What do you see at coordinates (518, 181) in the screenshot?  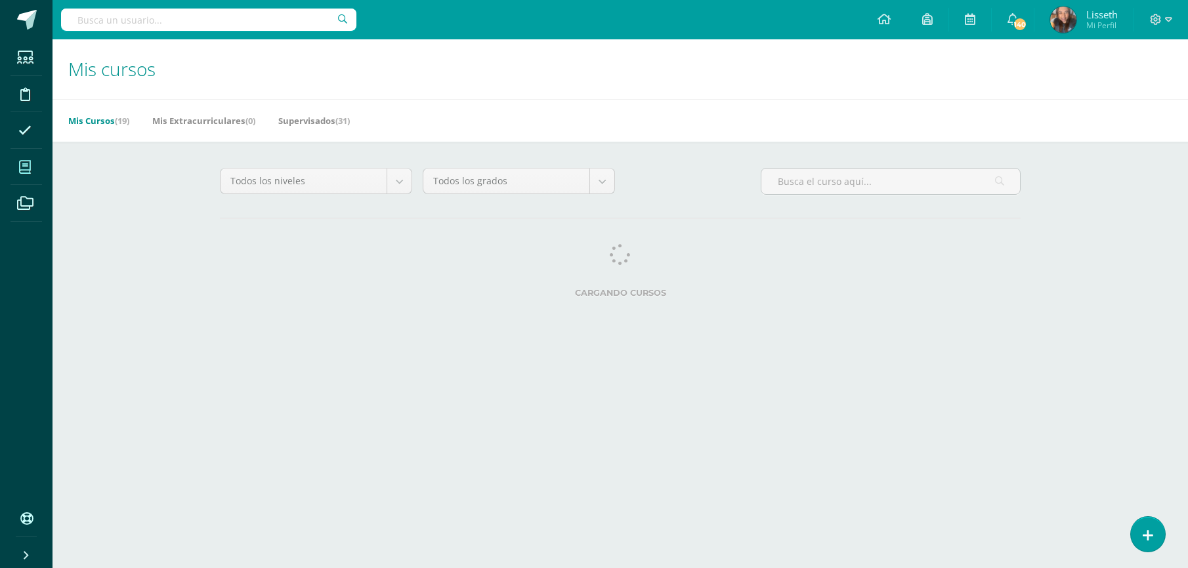 I see `a: Todos los grados` at bounding box center [518, 181].